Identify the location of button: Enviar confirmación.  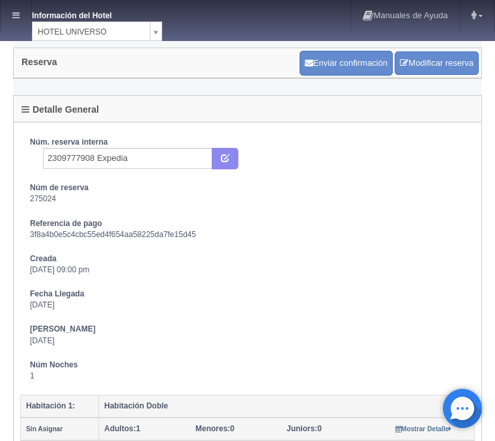
(346, 63).